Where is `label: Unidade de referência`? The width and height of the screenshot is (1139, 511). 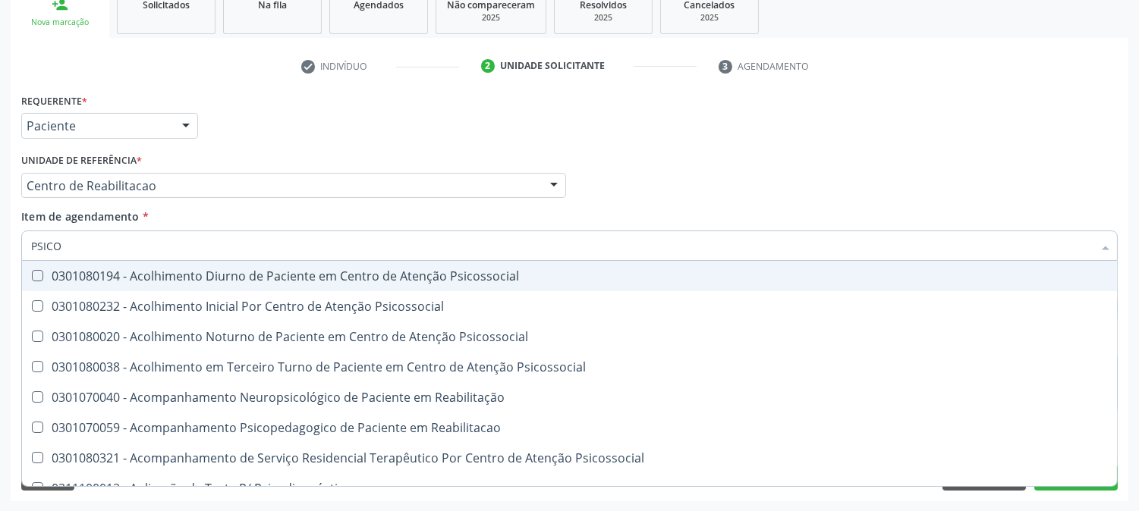 label: Unidade de referência is located at coordinates (81, 161).